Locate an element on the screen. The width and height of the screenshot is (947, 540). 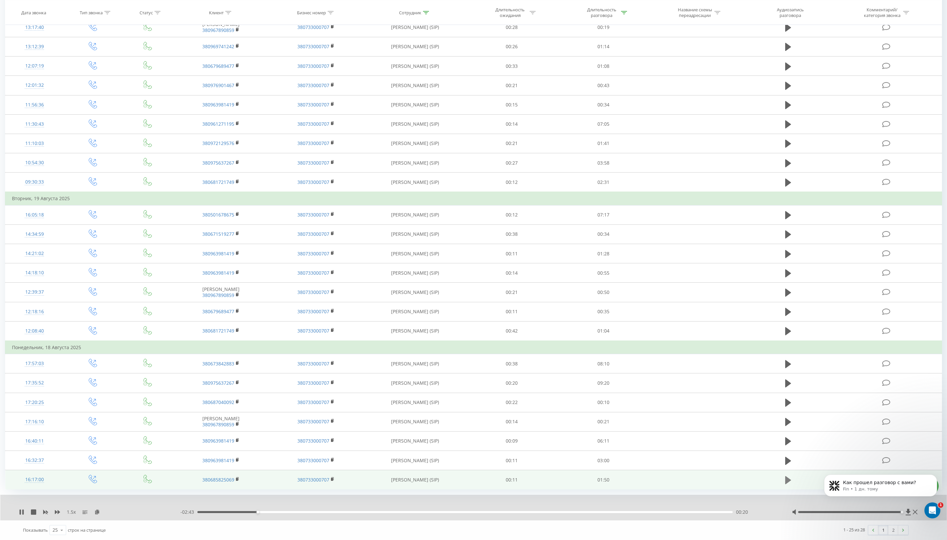
div: 17:57:03 is located at coordinates (35, 363).